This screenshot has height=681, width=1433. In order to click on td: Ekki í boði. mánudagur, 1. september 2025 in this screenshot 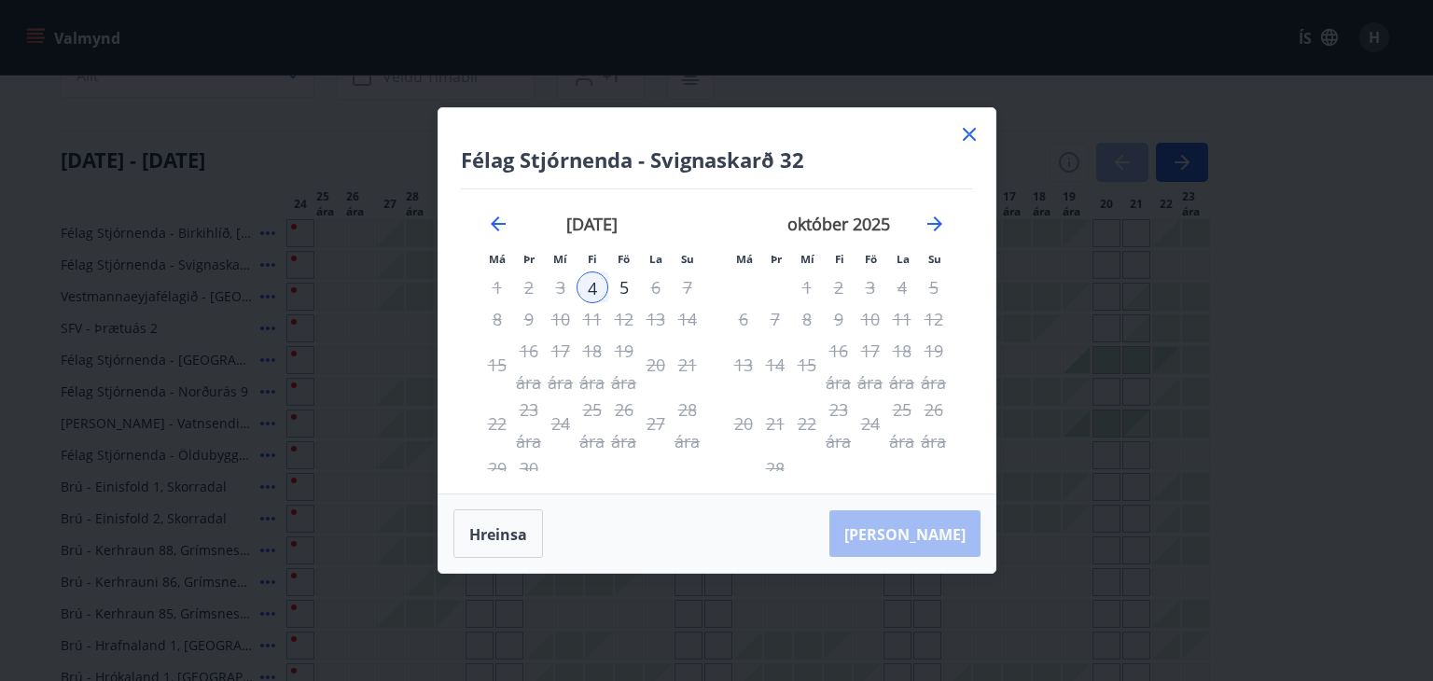, I will do `click(497, 287)`.